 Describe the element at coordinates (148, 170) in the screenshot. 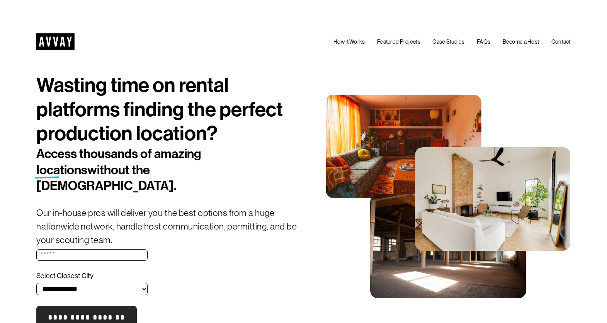

I see `h2: Access thousands of amazing locations` at that location.